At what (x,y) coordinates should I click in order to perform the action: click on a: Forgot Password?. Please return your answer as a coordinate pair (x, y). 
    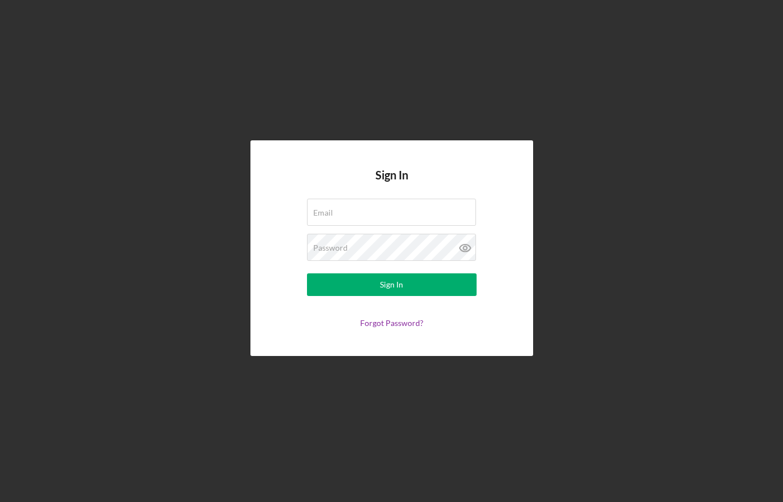
    Looking at the image, I should click on (392, 322).